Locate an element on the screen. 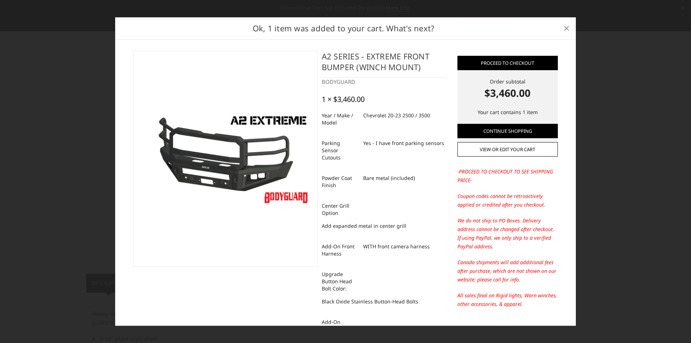 Image resolution: width=691 pixels, height=343 pixels. dd: Chevrolet 20-23 2500 / 3500 is located at coordinates (397, 116).